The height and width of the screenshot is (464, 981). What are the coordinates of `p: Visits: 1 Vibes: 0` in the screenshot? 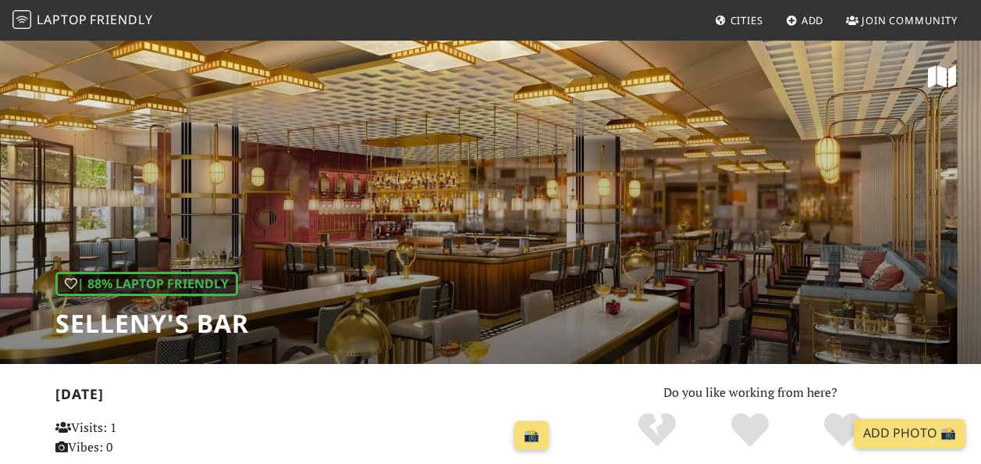 It's located at (133, 437).